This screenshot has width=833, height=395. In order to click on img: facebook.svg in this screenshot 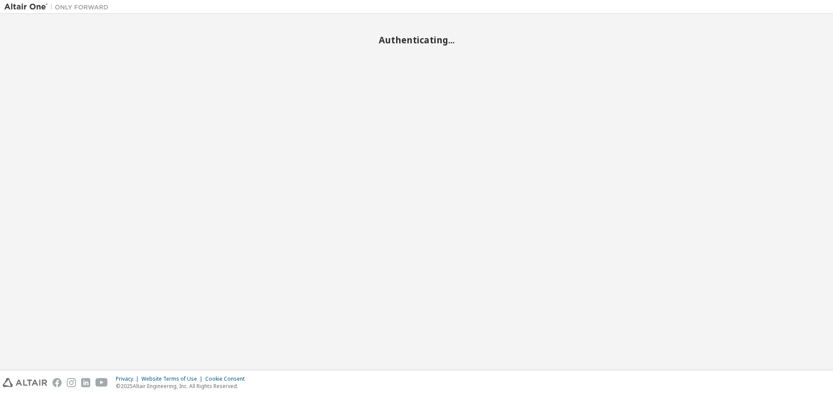, I will do `click(57, 383)`.